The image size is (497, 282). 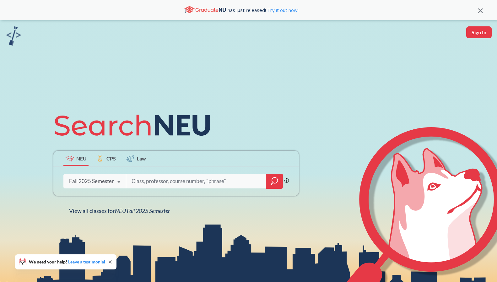 I want to click on span: View all classes for, so click(x=119, y=211).